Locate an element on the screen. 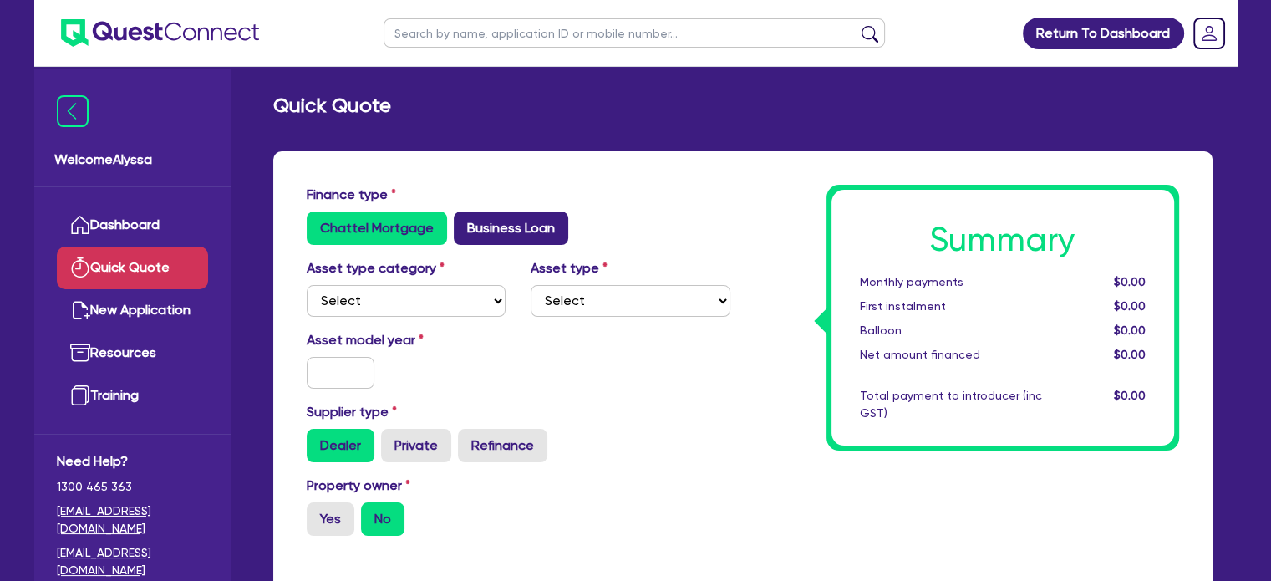 The image size is (1271, 581). label: Property owner is located at coordinates (359, 486).